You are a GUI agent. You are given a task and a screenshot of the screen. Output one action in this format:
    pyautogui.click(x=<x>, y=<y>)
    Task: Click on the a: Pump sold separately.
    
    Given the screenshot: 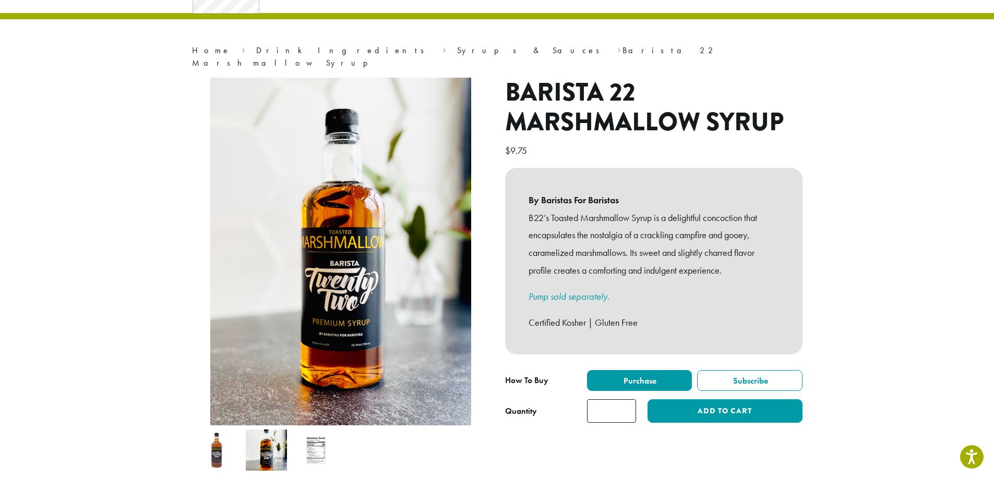 What is the action you would take?
    pyautogui.click(x=569, y=296)
    